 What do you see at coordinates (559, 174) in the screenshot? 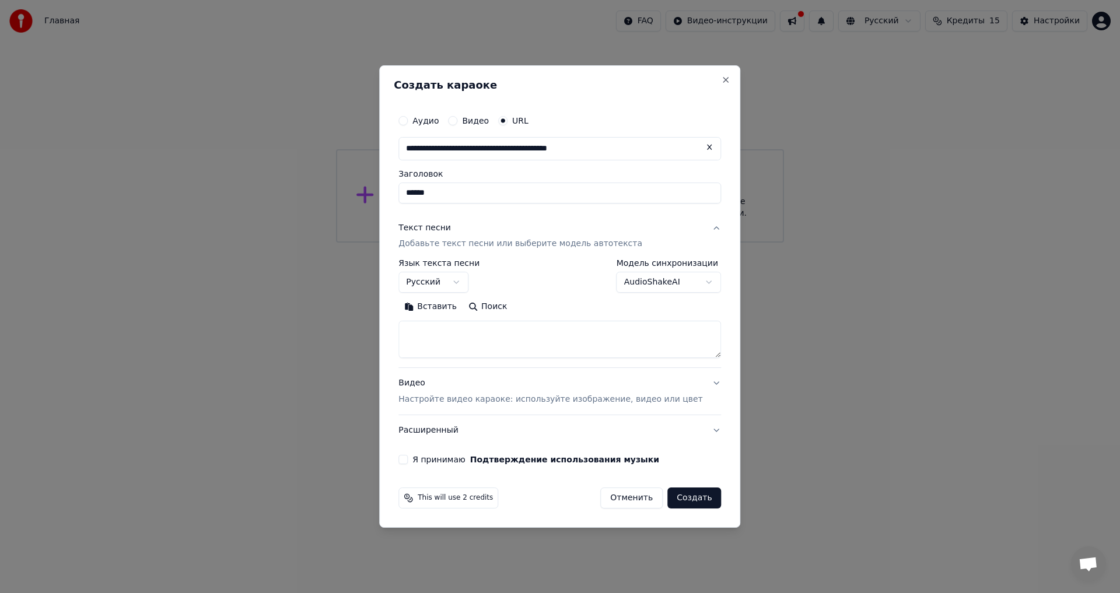
I see `label: Заголовок` at bounding box center [559, 174].